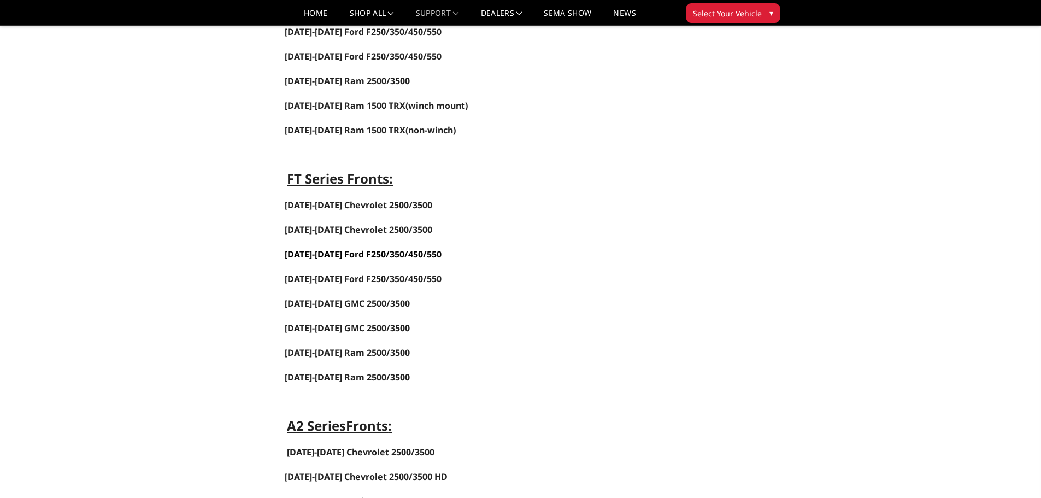 Image resolution: width=1041 pixels, height=498 pixels. I want to click on a: Support, so click(437, 17).